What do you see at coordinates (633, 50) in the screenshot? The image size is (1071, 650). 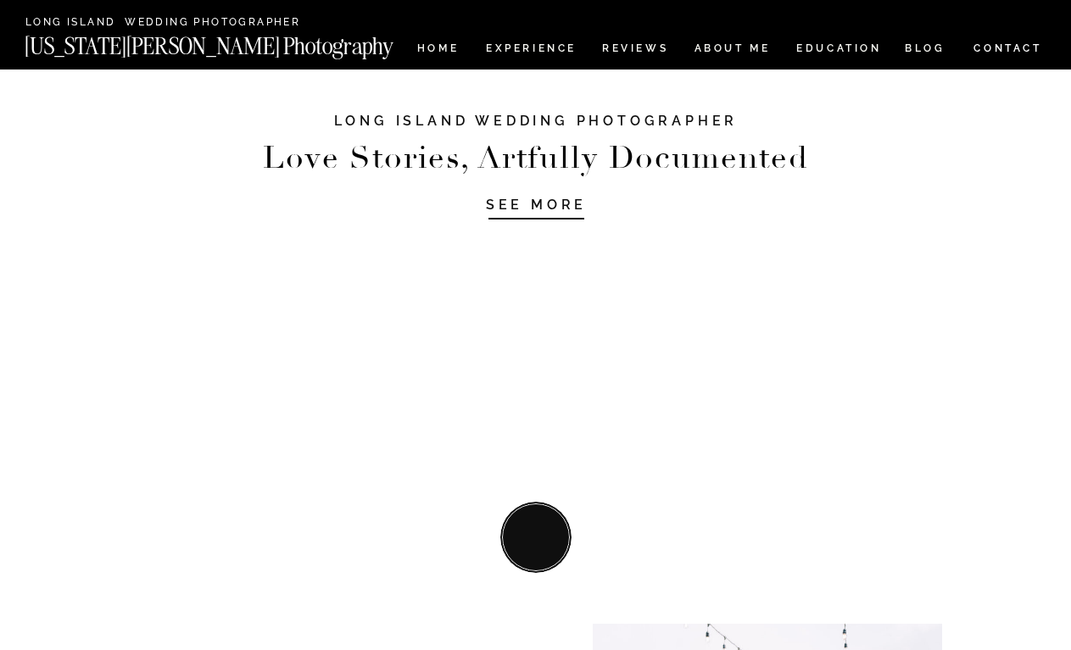 I see `a: REVIEWS` at bounding box center [633, 50].